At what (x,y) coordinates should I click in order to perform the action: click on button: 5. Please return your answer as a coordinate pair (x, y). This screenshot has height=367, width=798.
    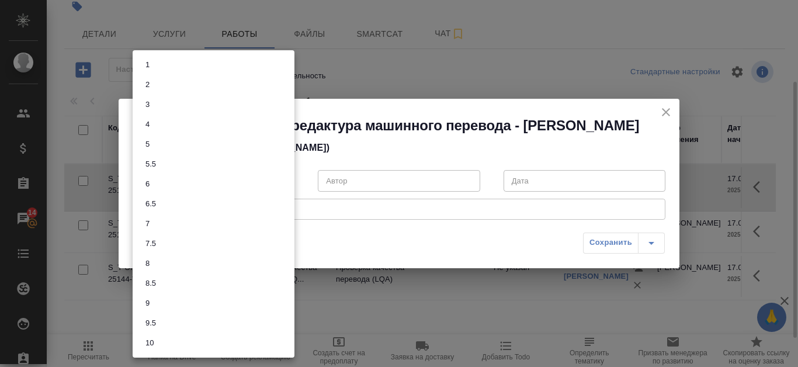
    Looking at the image, I should click on (147, 144).